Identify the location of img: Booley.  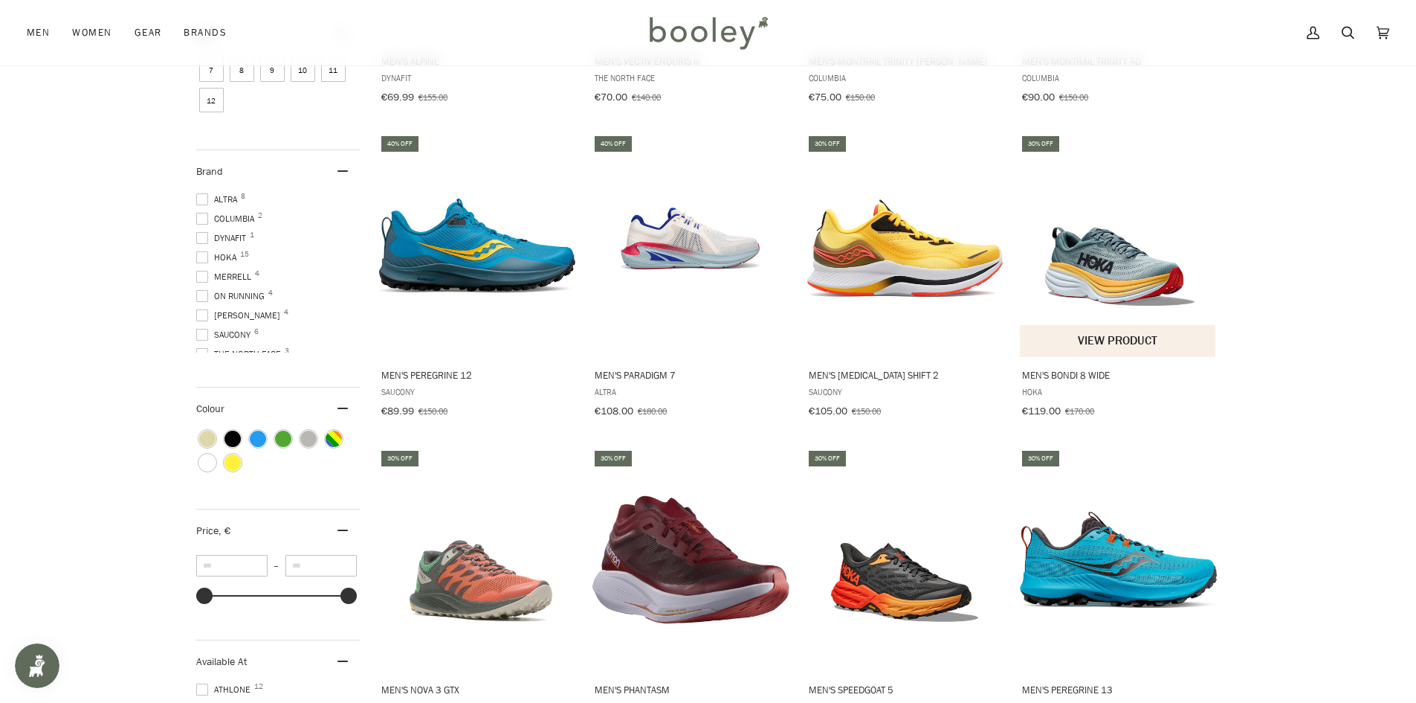
(708, 33).